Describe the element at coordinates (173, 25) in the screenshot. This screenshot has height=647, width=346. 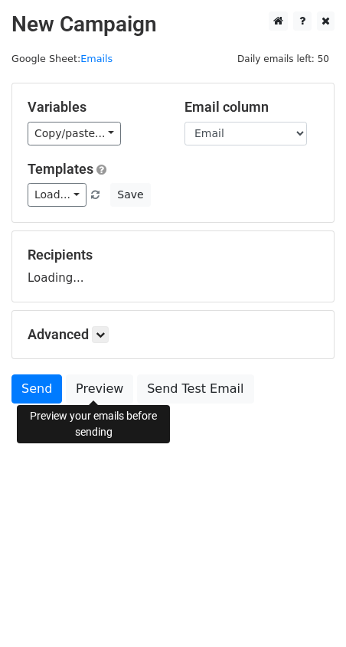
I see `h2: New Campaign` at that location.